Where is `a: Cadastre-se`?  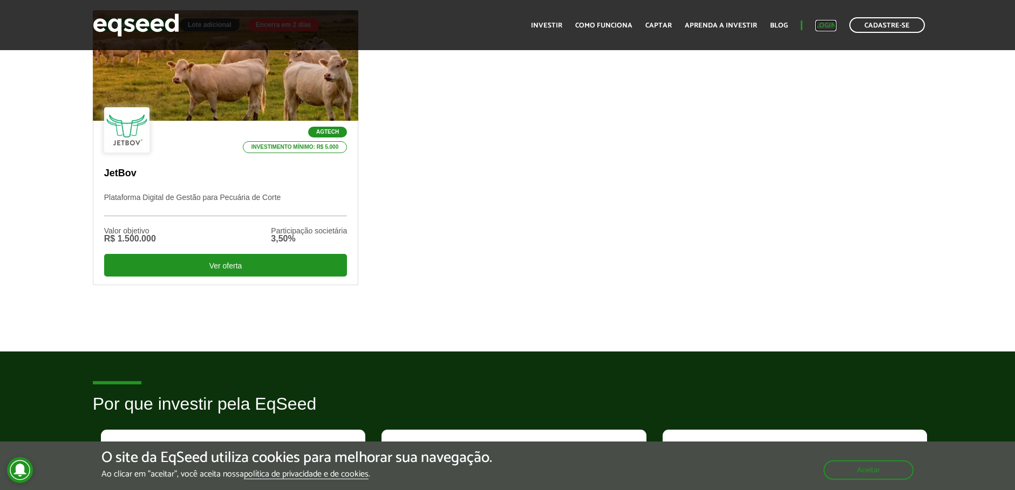
a: Cadastre-se is located at coordinates (887, 25).